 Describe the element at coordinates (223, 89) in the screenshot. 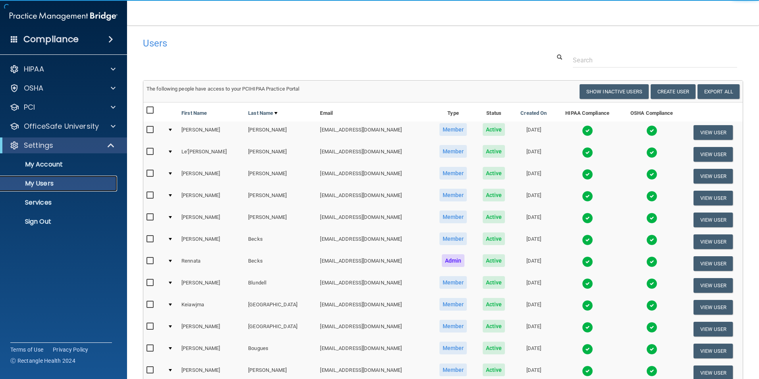

I see `span: The following people have access to your PCIHIPAA Practice Portal` at that location.